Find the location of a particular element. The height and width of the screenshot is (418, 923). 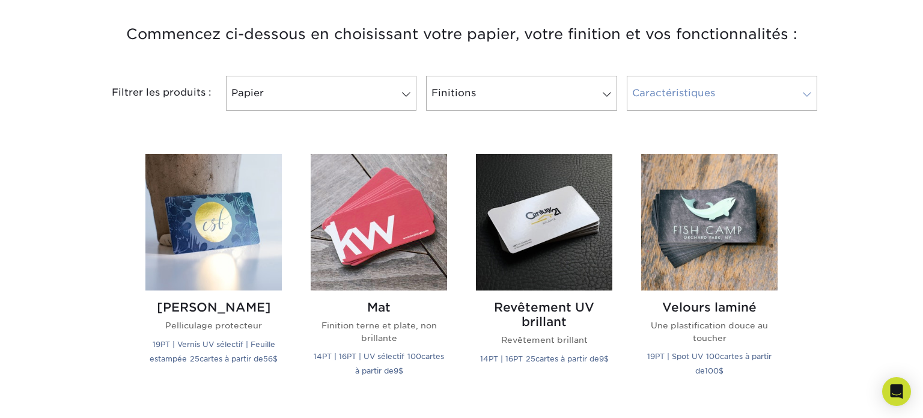

font: 19PT | Vernis UV sélectif | Feuille estampée is located at coordinates (212, 351).